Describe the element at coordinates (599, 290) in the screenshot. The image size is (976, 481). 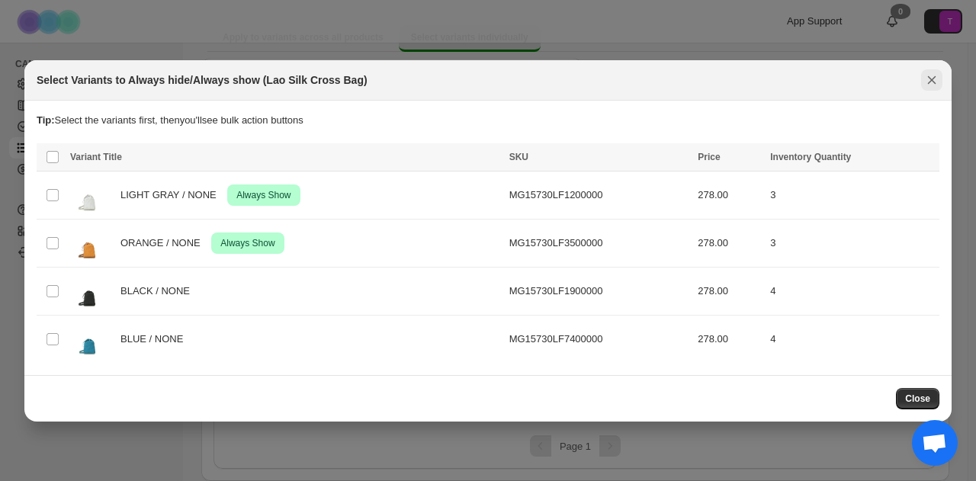
I see `td: MG15730LF1900000` at that location.